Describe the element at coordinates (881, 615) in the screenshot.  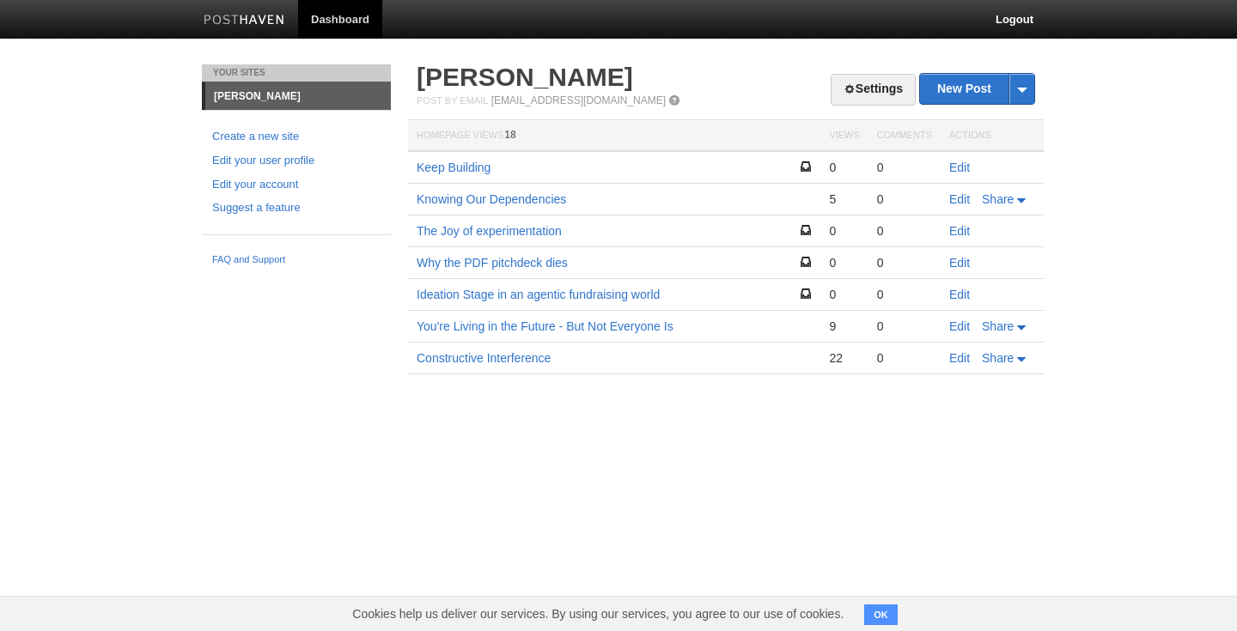
I see `button: OK` at that location.